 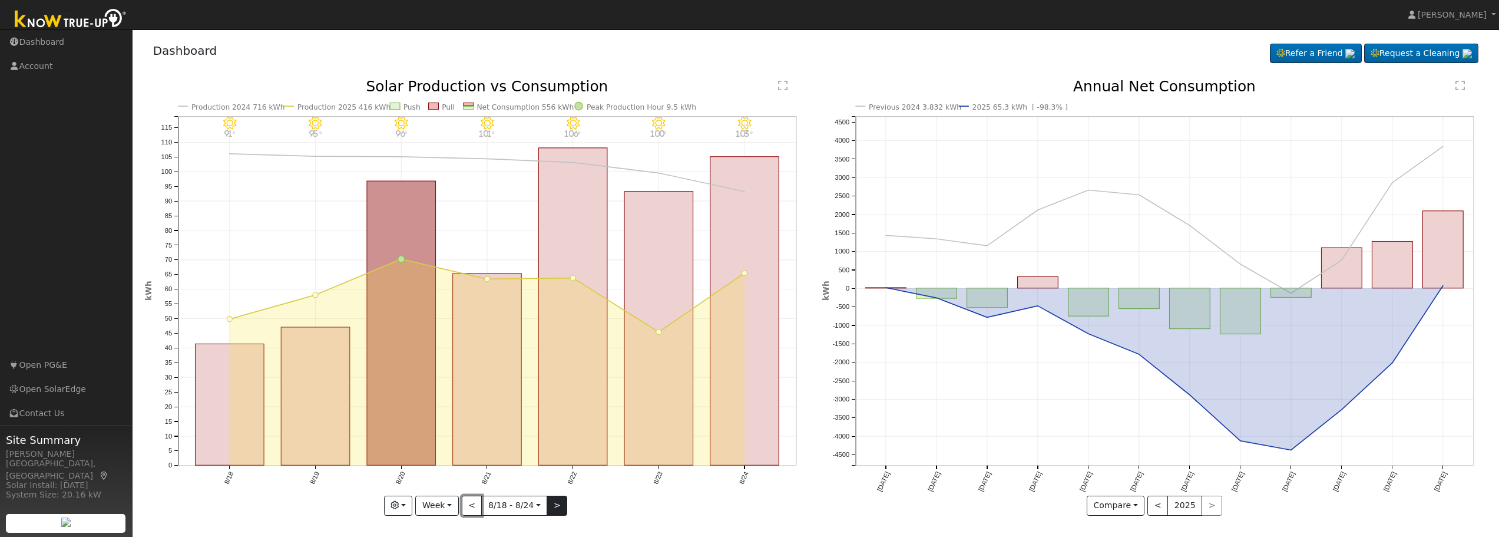 What do you see at coordinates (168, 436) in the screenshot?
I see `text: 10` at bounding box center [168, 436].